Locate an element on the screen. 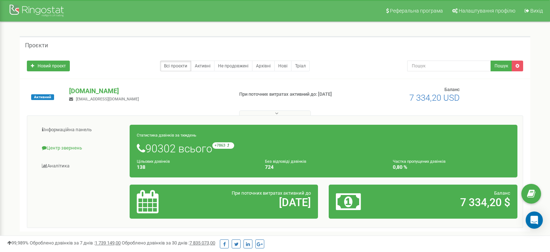 This screenshot has height=252, width=550. small: Частка пропущених дзвінків is located at coordinates (419, 161).